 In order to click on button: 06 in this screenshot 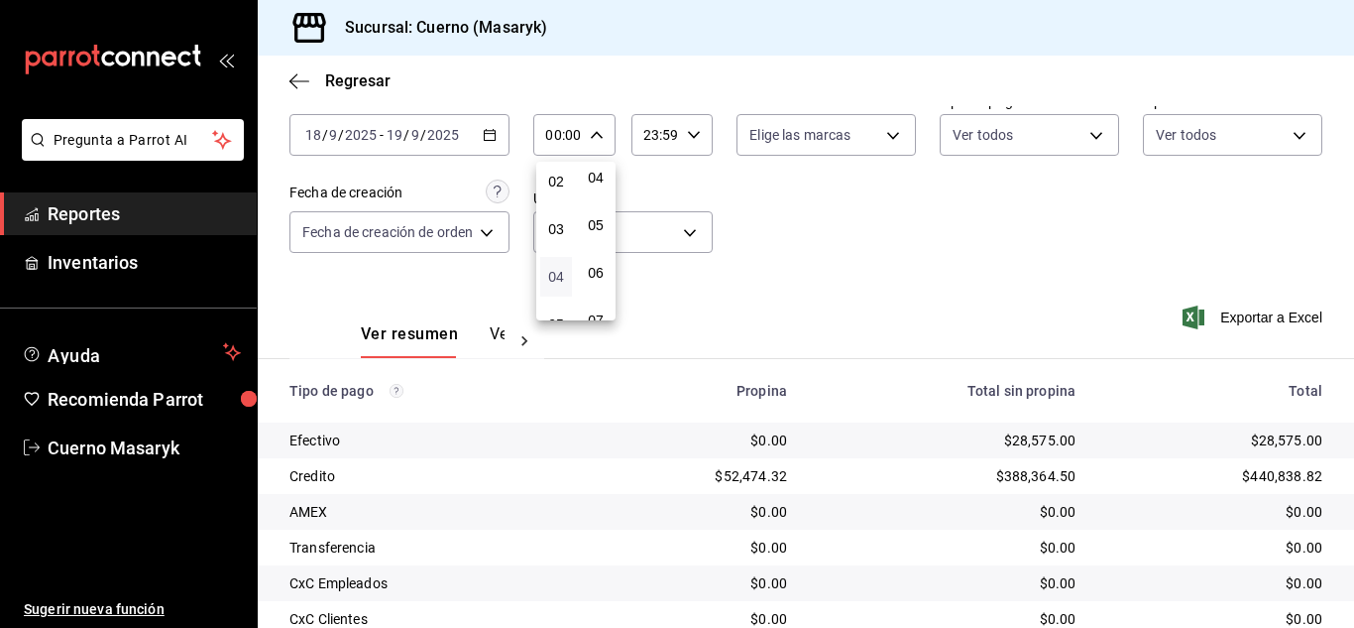, I will do `click(596, 273)`.